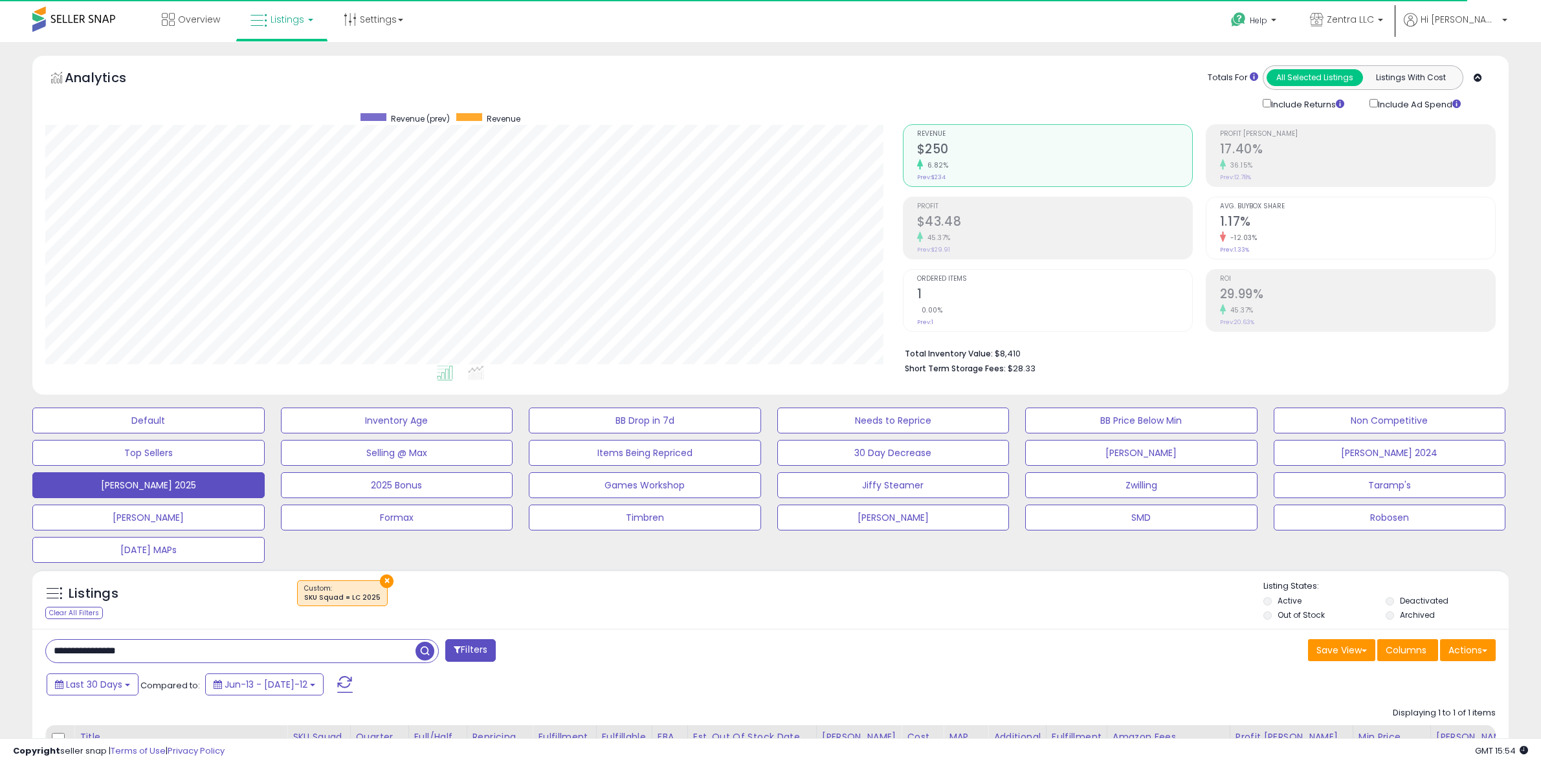  Describe the element at coordinates (645, 485) in the screenshot. I see `button: Games Workshop` at that location.